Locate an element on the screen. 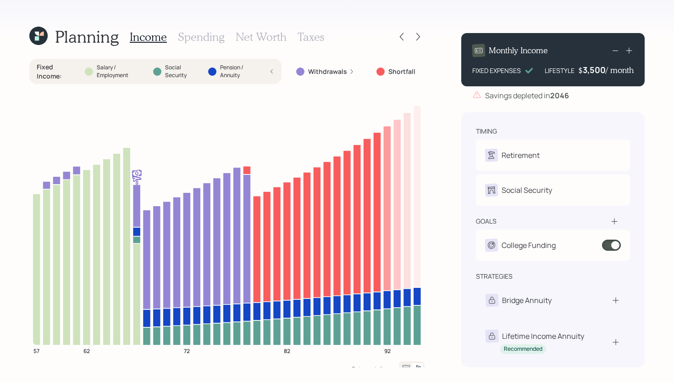 This screenshot has height=382, width=674. div: Recommended is located at coordinates (523, 349).